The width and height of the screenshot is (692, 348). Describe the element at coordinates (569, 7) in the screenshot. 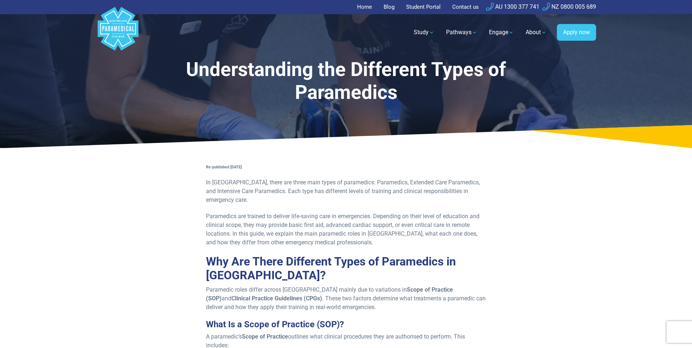

I see `a: NZ 0800 005 689` at that location.